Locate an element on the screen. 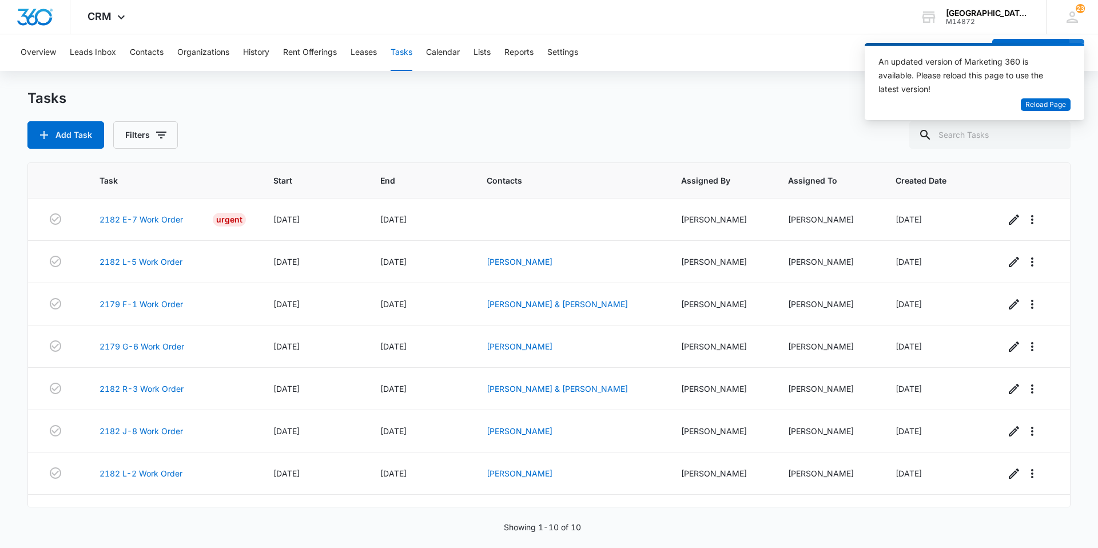 Image resolution: width=1098 pixels, height=548 pixels. button: Add Contact is located at coordinates (1031, 53).